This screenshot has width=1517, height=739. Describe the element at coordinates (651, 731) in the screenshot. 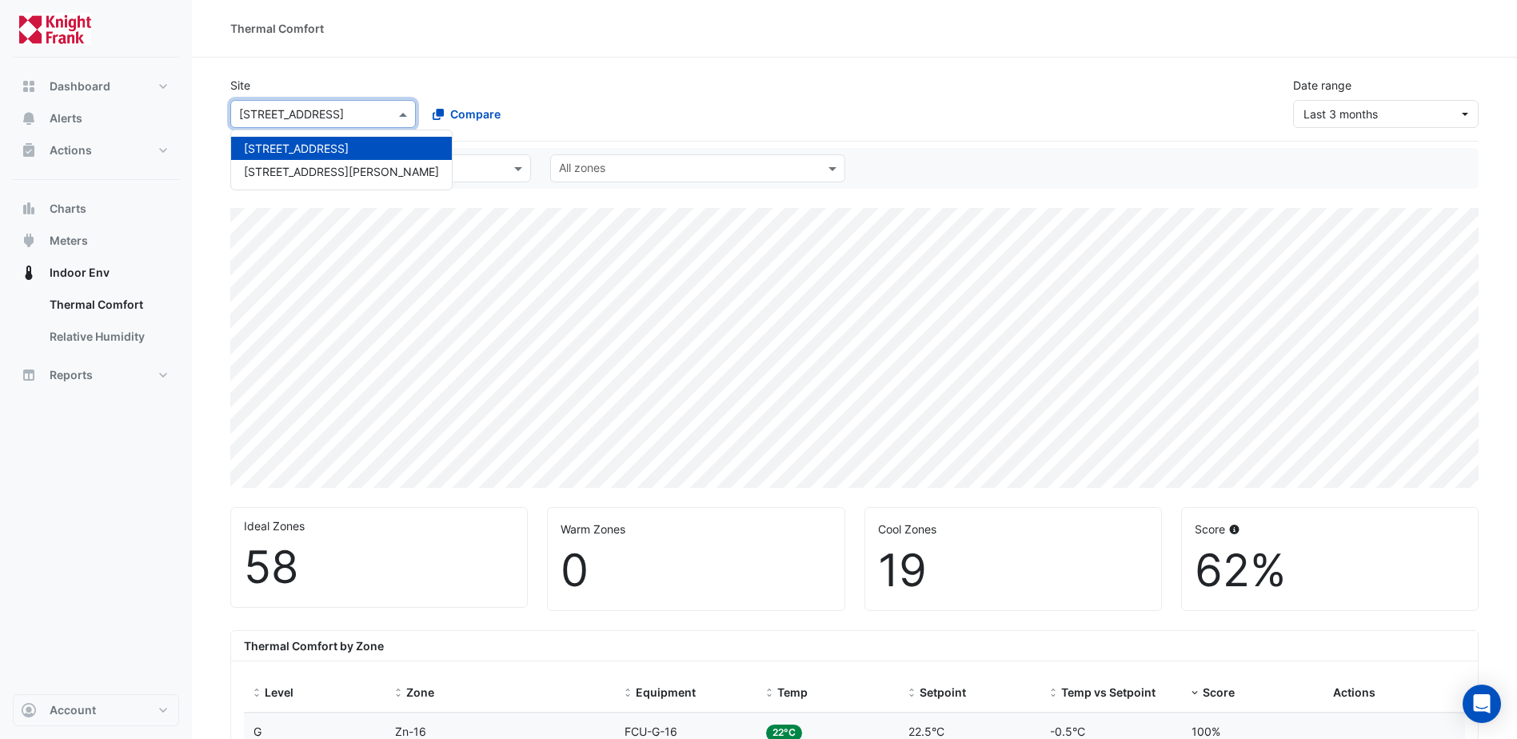

I see `span: FCU-G-16` at that location.